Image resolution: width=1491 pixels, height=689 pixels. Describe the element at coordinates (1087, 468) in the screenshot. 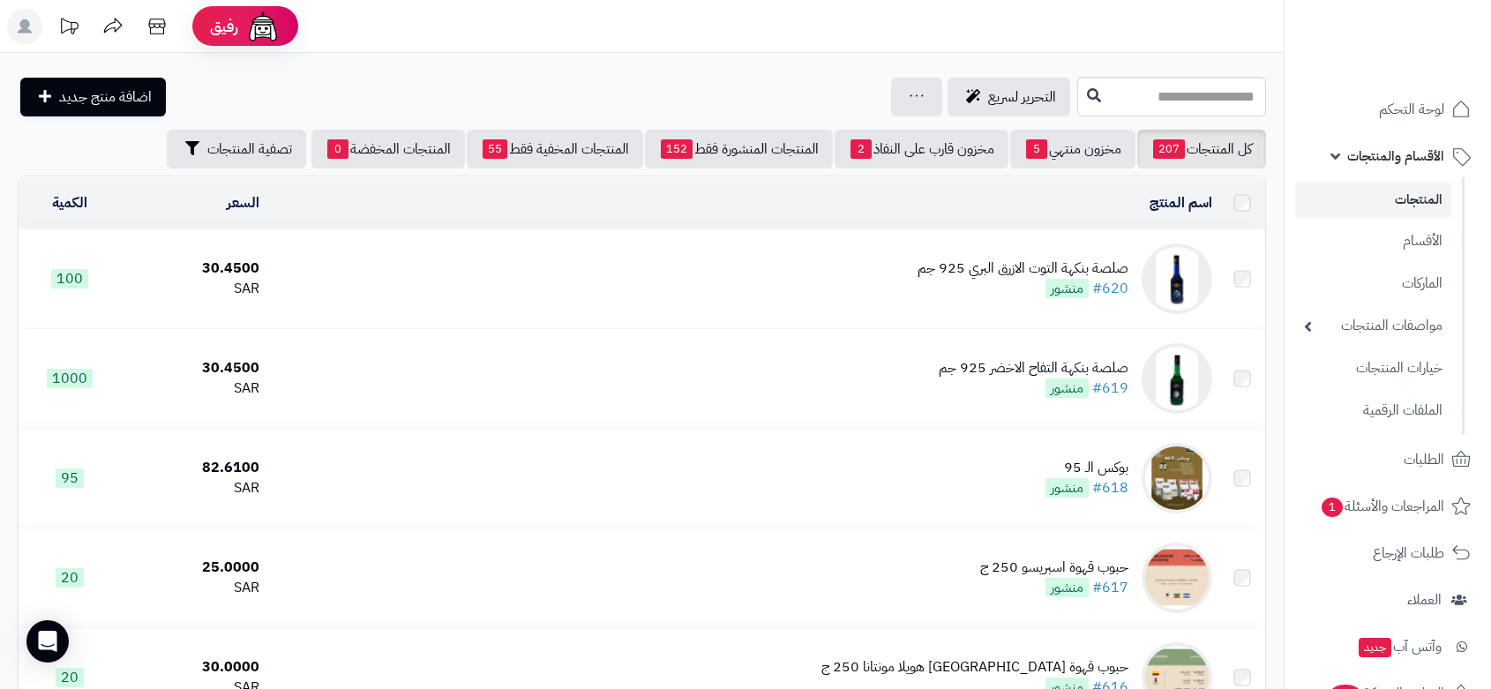

I see `div: بوكس الـ 95` at that location.